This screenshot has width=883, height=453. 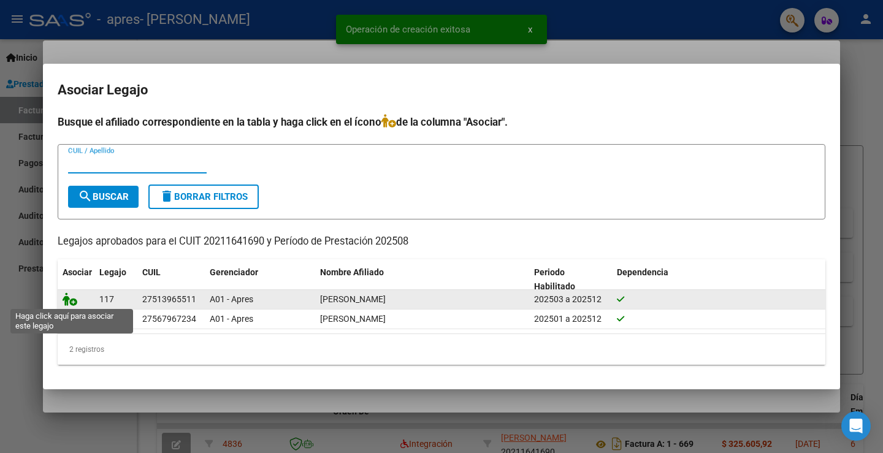 What do you see at coordinates (856, 426) in the screenshot?
I see `div: Open Intercom Messenger` at bounding box center [856, 426].